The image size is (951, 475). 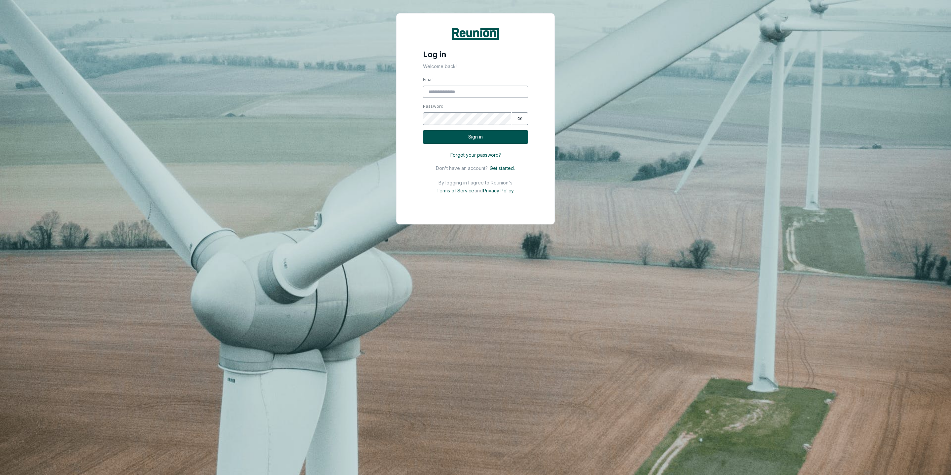 I want to click on button: Terms of Service, so click(x=455, y=190).